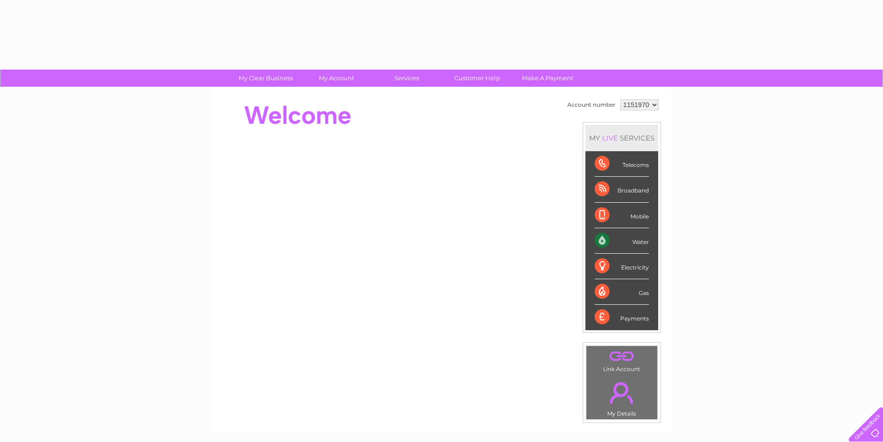 The image size is (883, 442). What do you see at coordinates (407, 78) in the screenshot?
I see `a: Services` at bounding box center [407, 78].